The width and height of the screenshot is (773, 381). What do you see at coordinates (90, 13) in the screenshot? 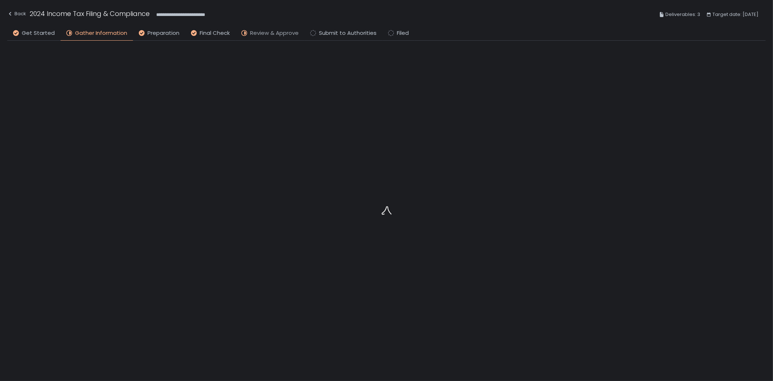
I see `h1: 2024 Income Tax Filing & Compliance` at bounding box center [90, 13].